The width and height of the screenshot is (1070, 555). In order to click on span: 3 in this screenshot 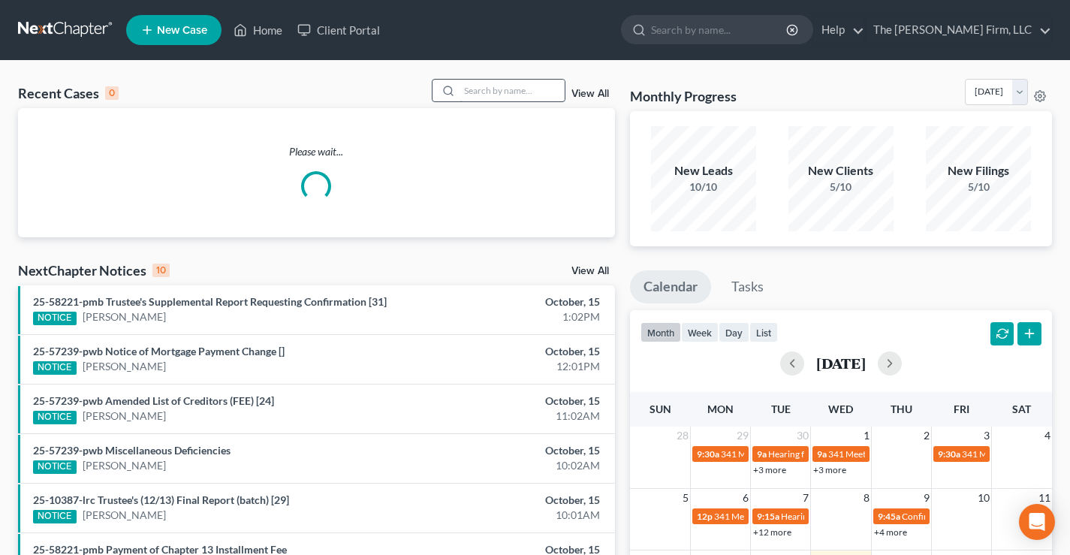, I will do `click(987, 435)`.